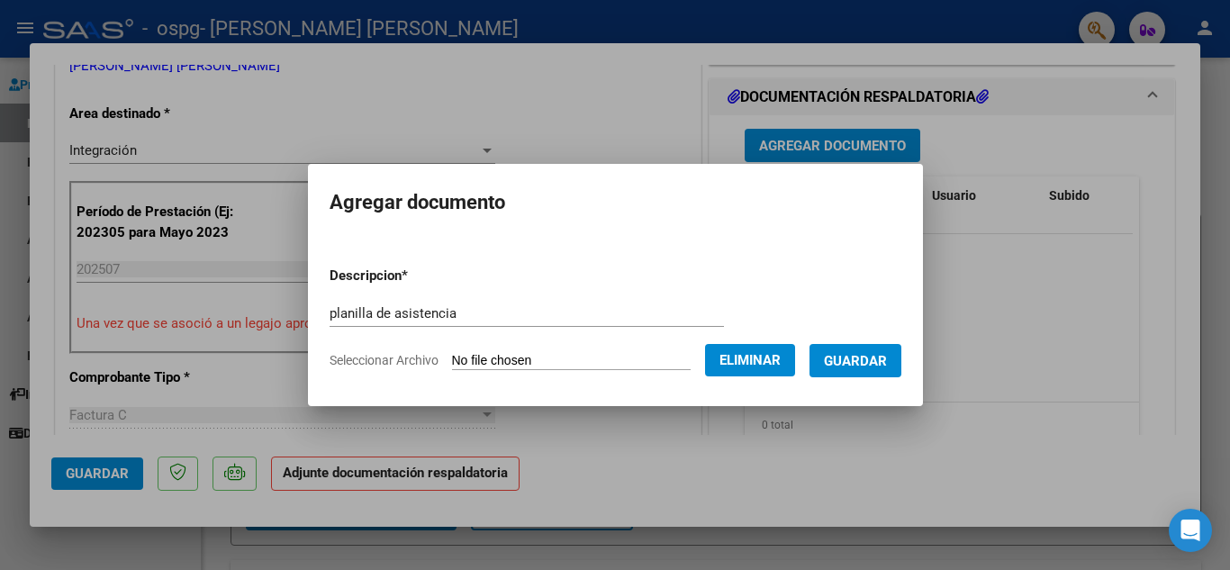 The image size is (1230, 570). Describe the element at coordinates (415, 275) in the screenshot. I see `p: Descripcion` at that location.